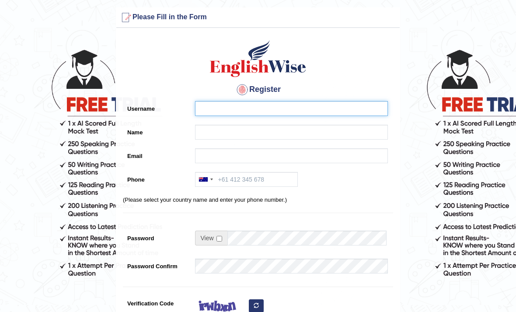 The image size is (516, 312). Describe the element at coordinates (157, 265) in the screenshot. I see `label: Password Confirm` at that location.